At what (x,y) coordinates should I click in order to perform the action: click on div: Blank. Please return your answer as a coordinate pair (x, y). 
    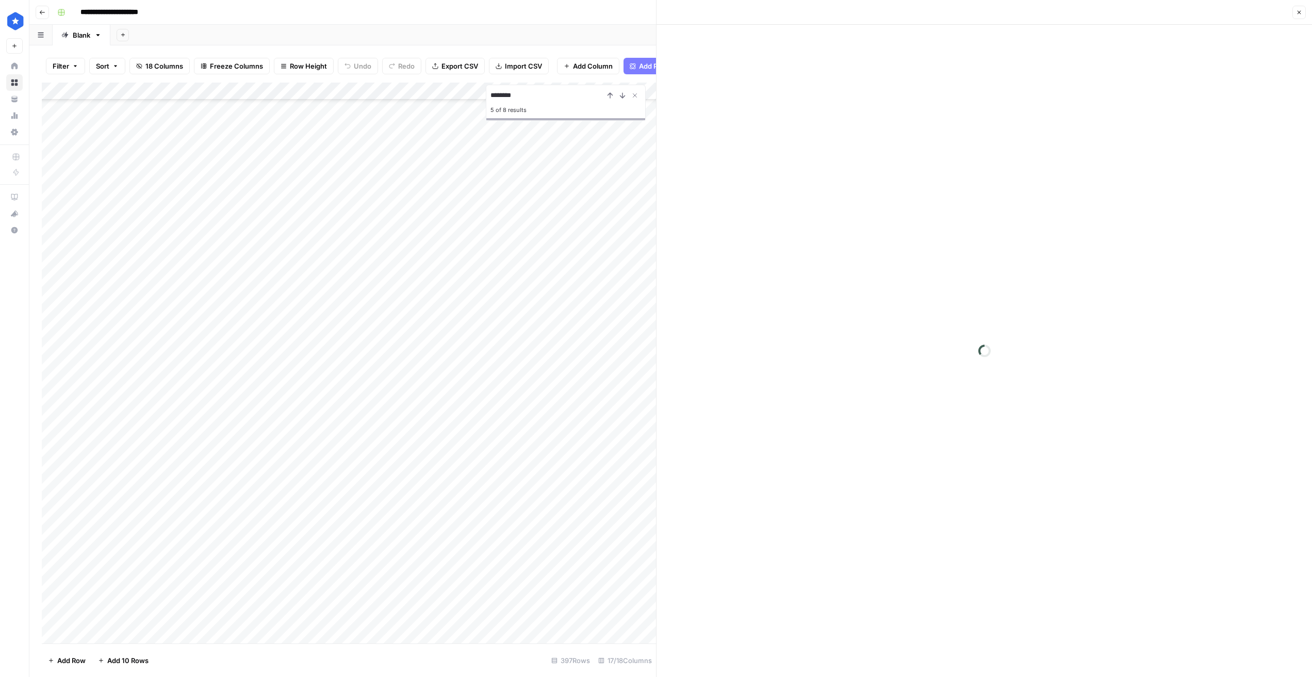
    Looking at the image, I should click on (81, 35).